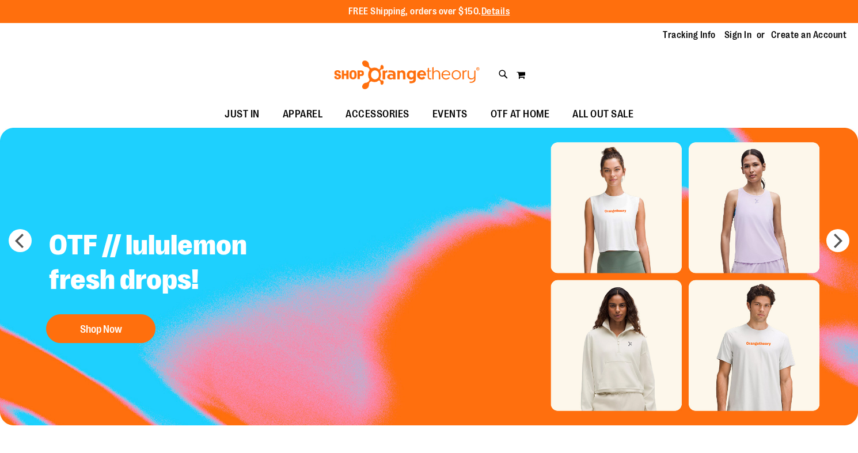  What do you see at coordinates (603, 114) in the screenshot?
I see `span: ALL OUT SALE` at bounding box center [603, 114].